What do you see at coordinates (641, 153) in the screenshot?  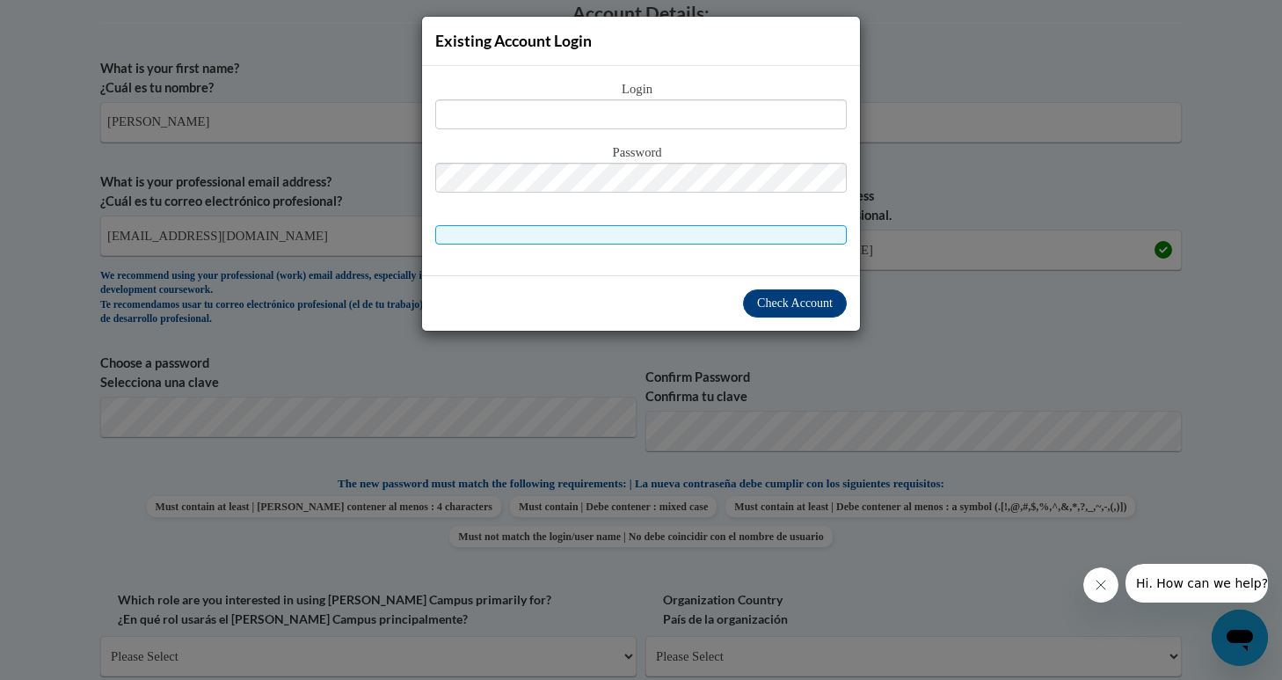 I see `span: Password` at bounding box center [641, 153].